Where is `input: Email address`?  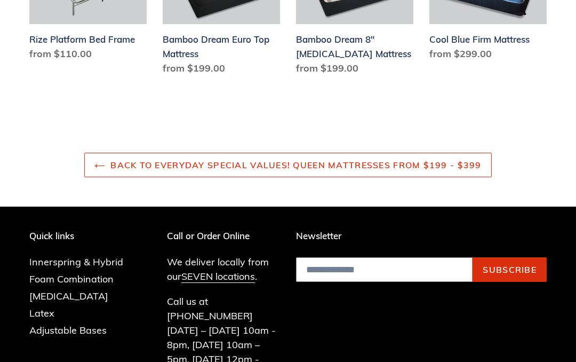
input: Email address is located at coordinates (384, 269).